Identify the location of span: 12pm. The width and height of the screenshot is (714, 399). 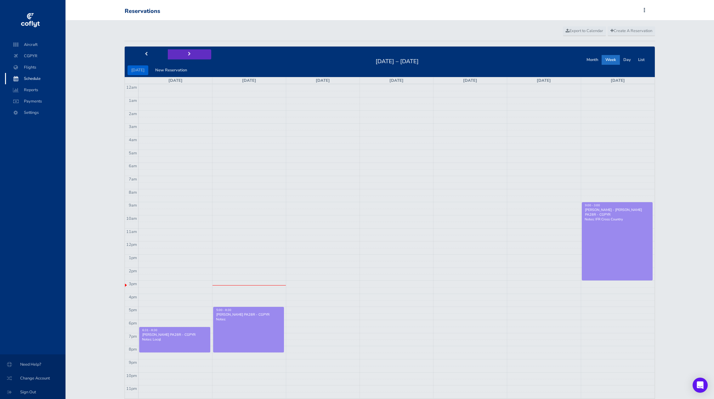
(132, 245).